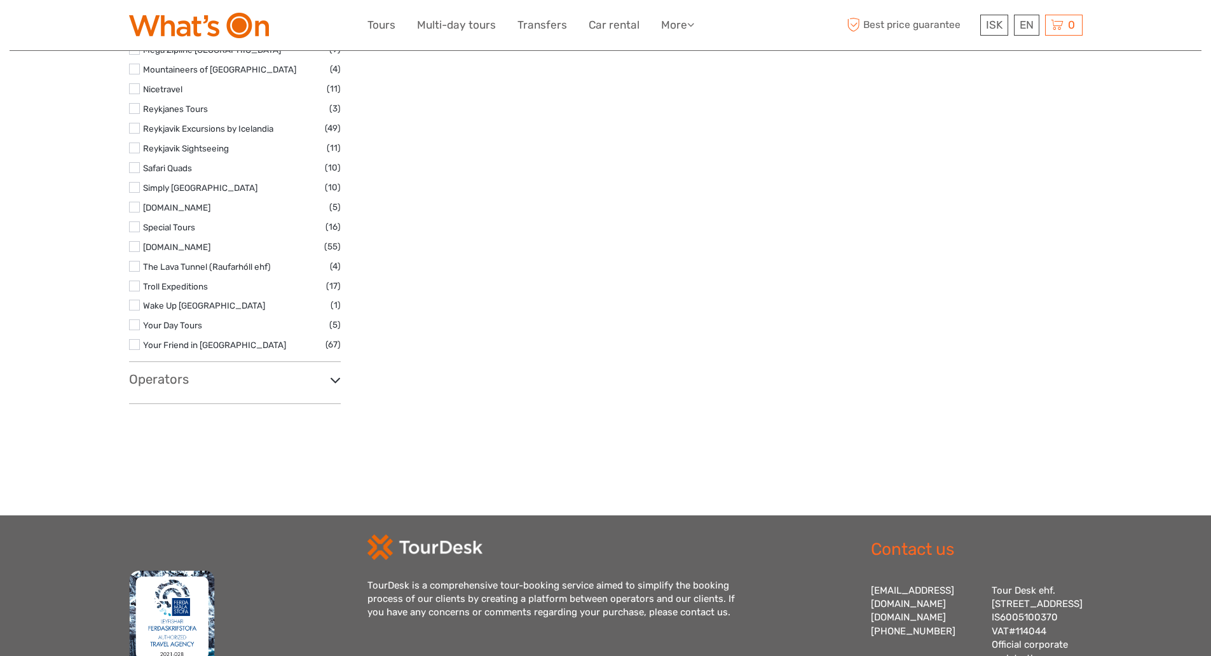  Describe the element at coordinates (558, 599) in the screenshot. I see `div: TourDesk is a comprehensive tour-booking service aimed to simplify the booking process of our cli...` at that location.